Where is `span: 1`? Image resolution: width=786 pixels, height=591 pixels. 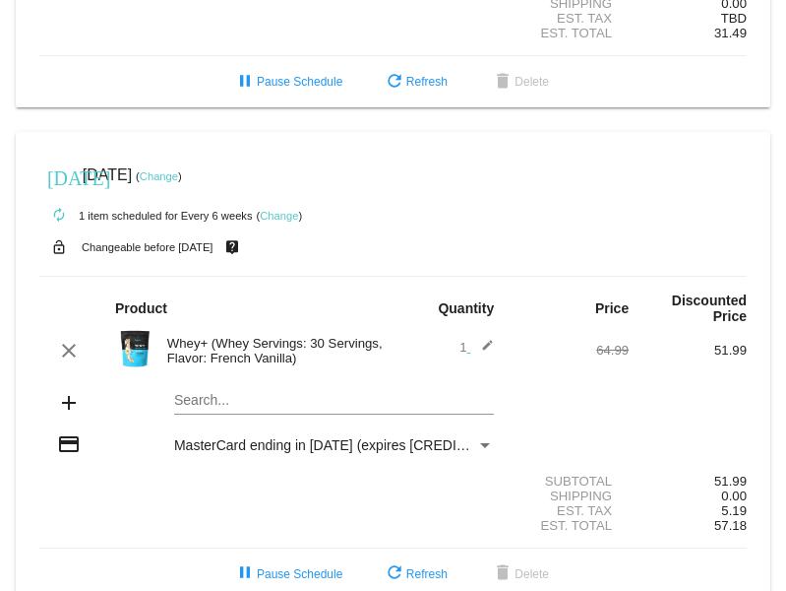
span: 1 is located at coordinates (476, 346).